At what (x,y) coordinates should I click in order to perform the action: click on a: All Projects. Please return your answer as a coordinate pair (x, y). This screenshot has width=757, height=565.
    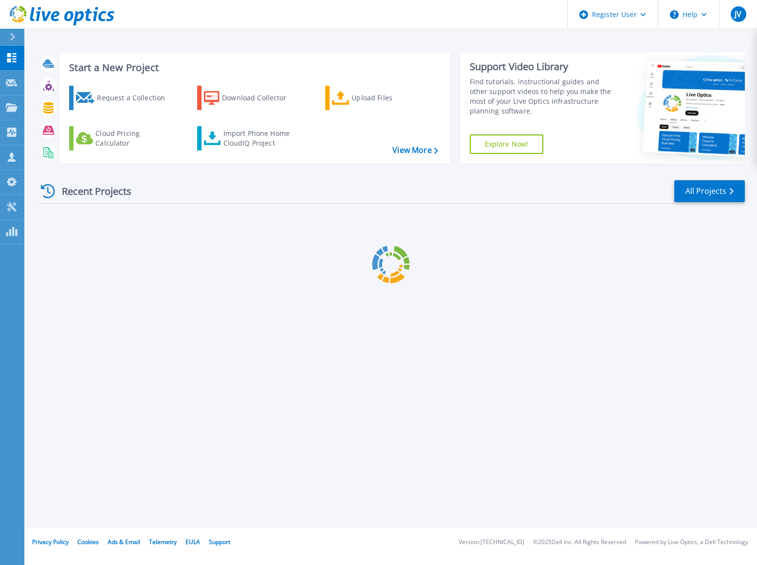
    Looking at the image, I should click on (710, 191).